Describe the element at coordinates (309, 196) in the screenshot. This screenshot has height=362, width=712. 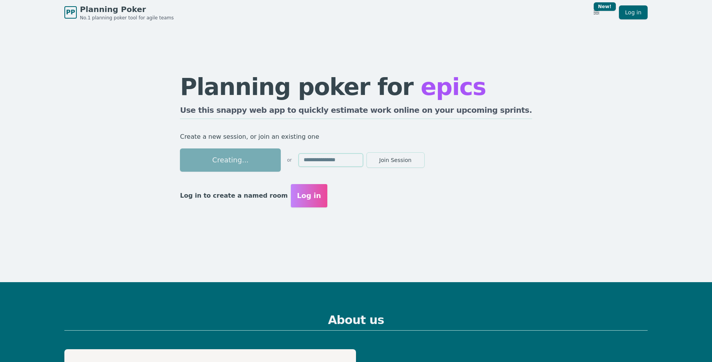
I see `button: Log in` at that location.